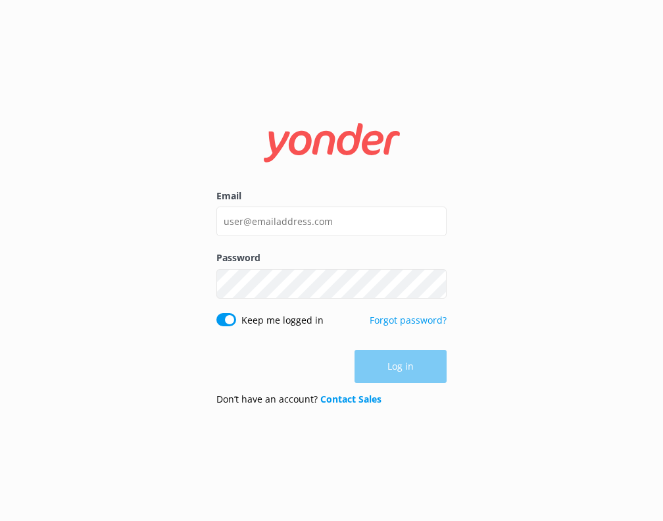 This screenshot has width=663, height=521. Describe the element at coordinates (299, 399) in the screenshot. I see `p: Don’t have an account?` at that location.